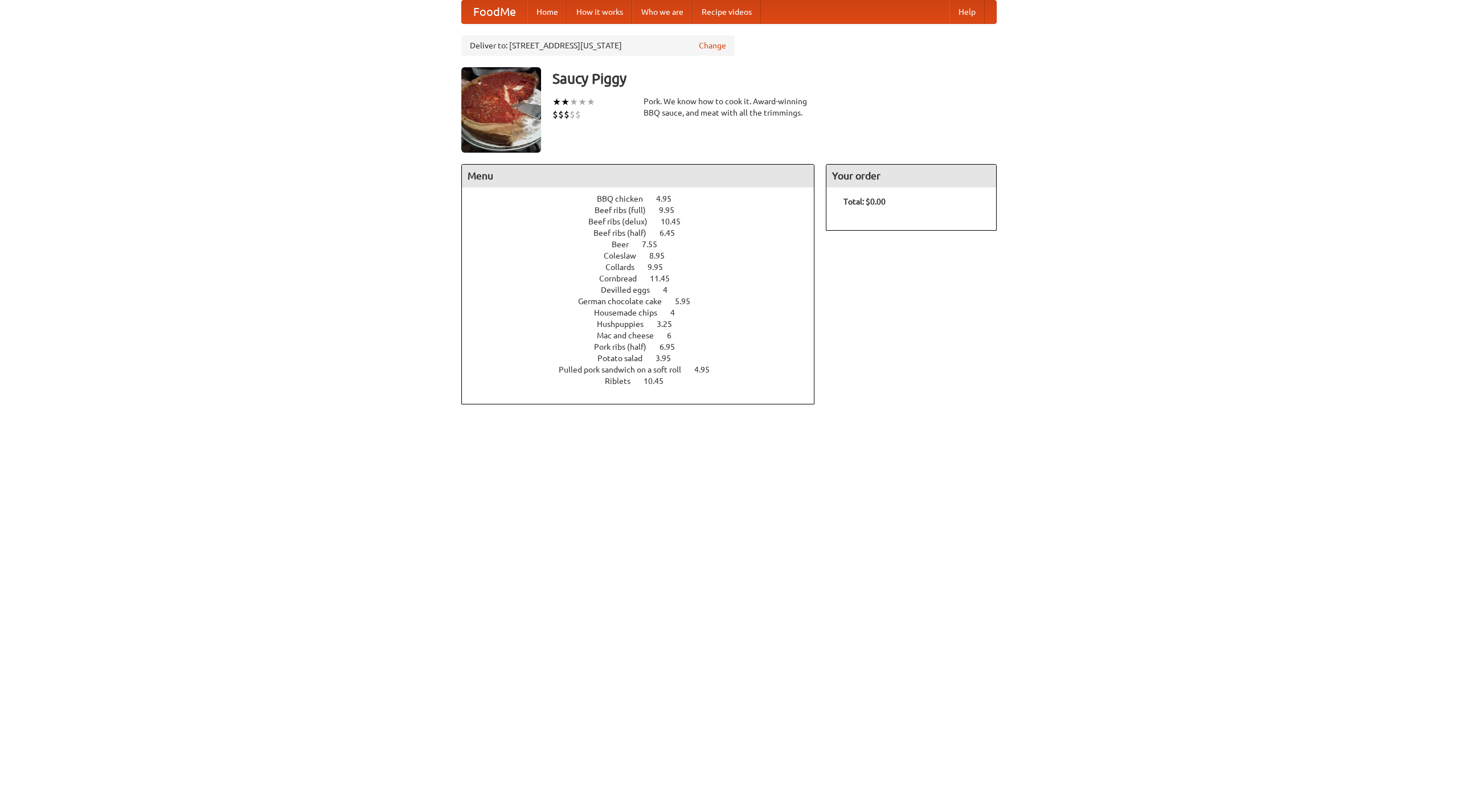 This screenshot has width=1458, height=806. Describe the element at coordinates (625, 267) in the screenshot. I see `span: Collards` at that location.